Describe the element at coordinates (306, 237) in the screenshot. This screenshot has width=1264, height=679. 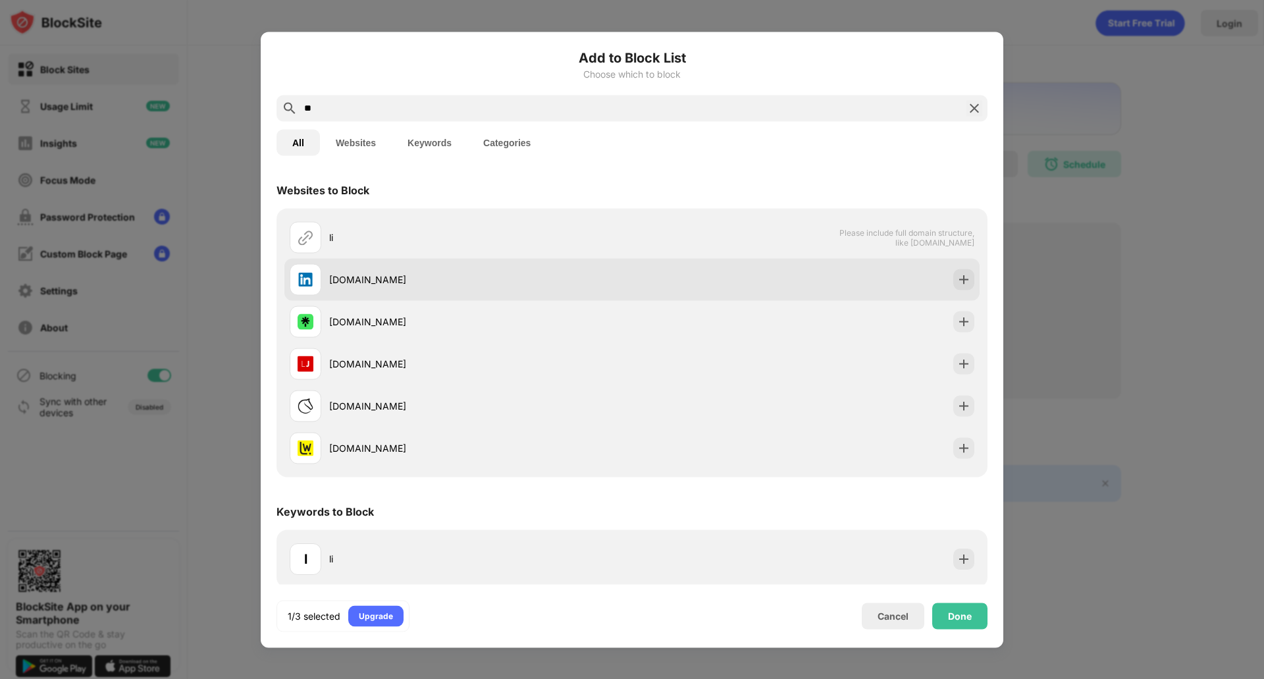
I see `img: url.svg` at that location.